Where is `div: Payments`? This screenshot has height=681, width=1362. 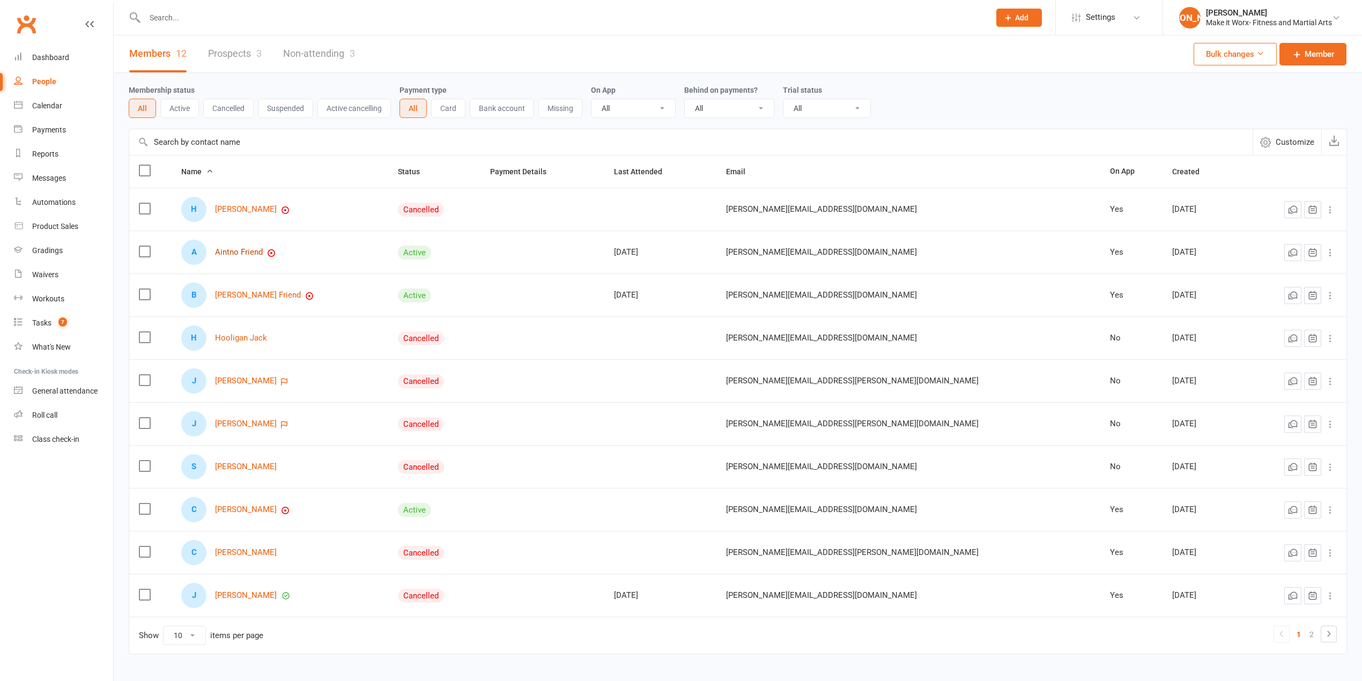
div: Payments is located at coordinates (49, 130).